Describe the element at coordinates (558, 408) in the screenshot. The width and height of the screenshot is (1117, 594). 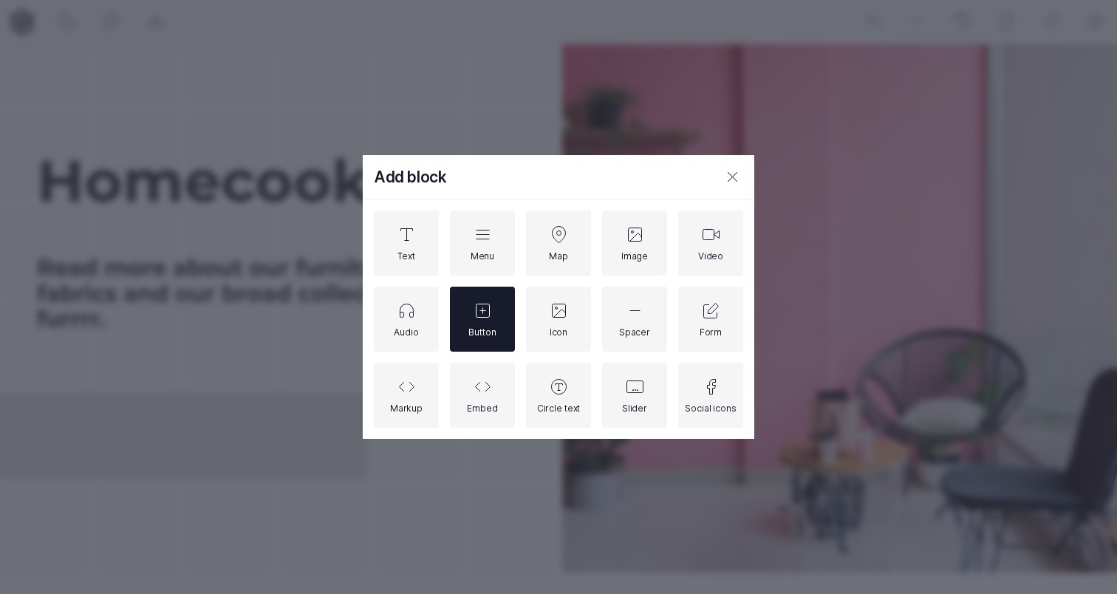
I see `div: Circle text` at that location.